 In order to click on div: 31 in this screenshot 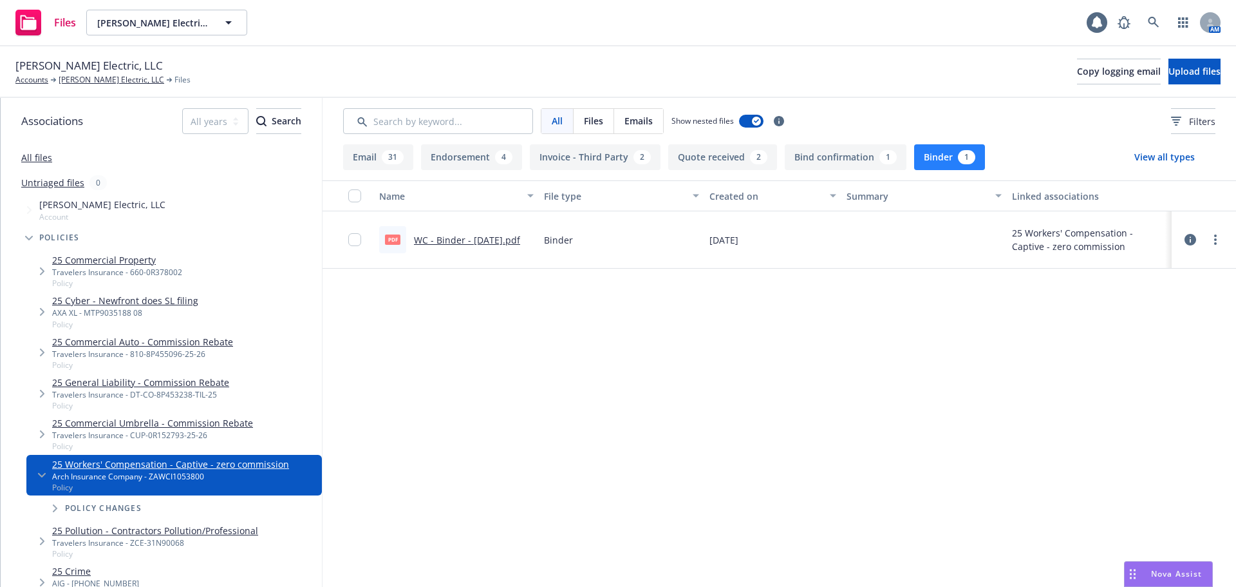, I will do `click(393, 157)`.